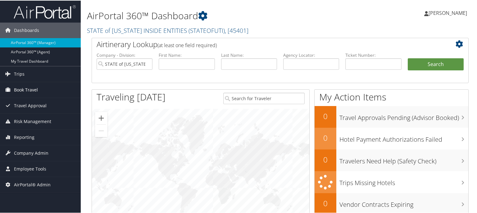  Describe the element at coordinates (206, 30) in the screenshot. I see `span: ( STATEOFUTI )` at that location.